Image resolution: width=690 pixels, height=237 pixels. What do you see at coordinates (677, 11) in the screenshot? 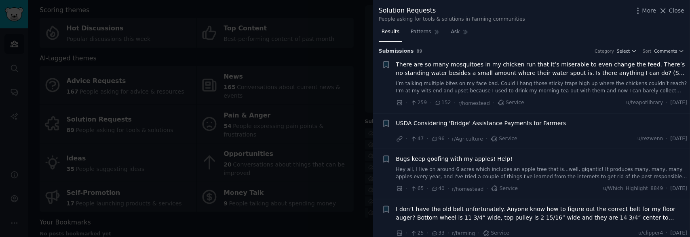
I see `span: Close` at bounding box center [677, 11].